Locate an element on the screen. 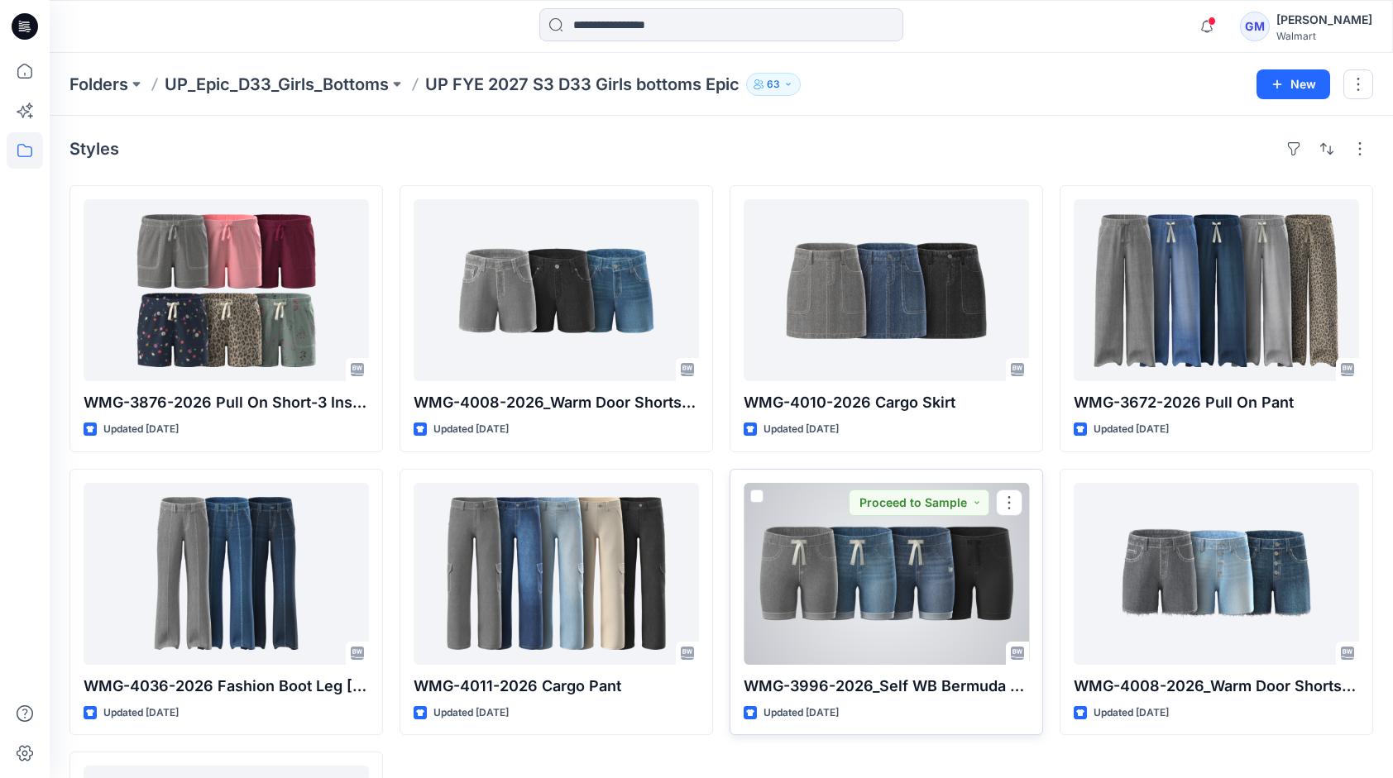 The height and width of the screenshot is (778, 1393). h4: Styles is located at coordinates (94, 149).